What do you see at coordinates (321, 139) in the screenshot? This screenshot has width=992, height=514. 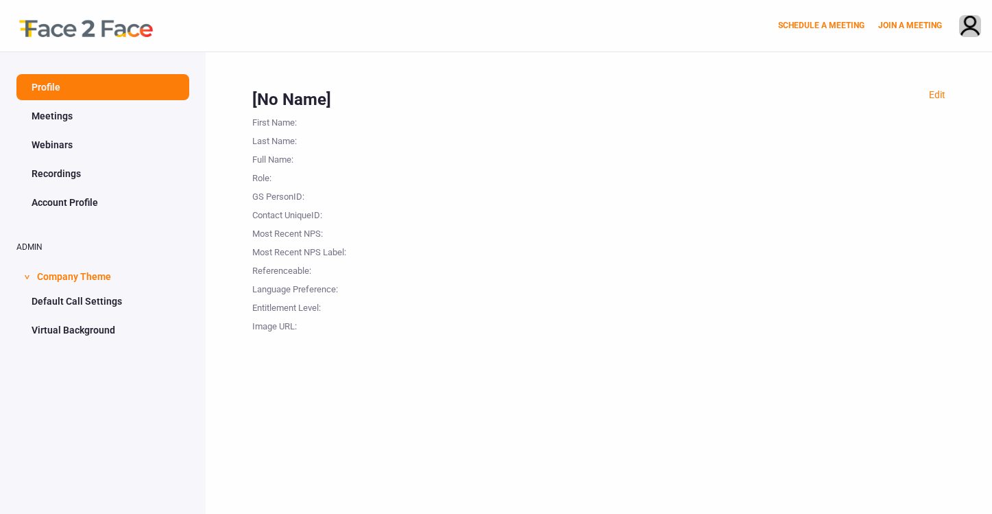 I see `div: Last Name :` at bounding box center [321, 139].